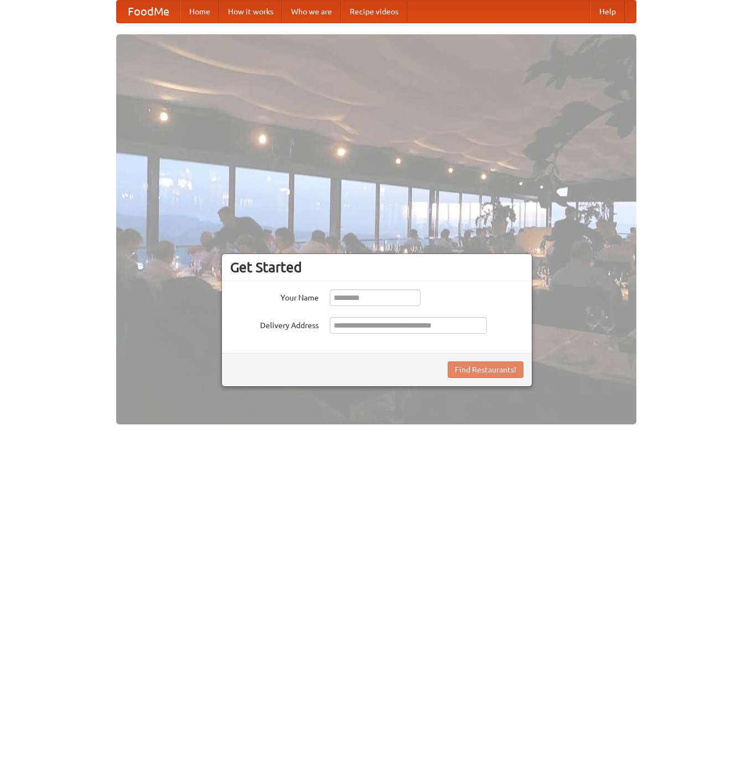  What do you see at coordinates (275, 296) in the screenshot?
I see `label: Your Name` at bounding box center [275, 296].